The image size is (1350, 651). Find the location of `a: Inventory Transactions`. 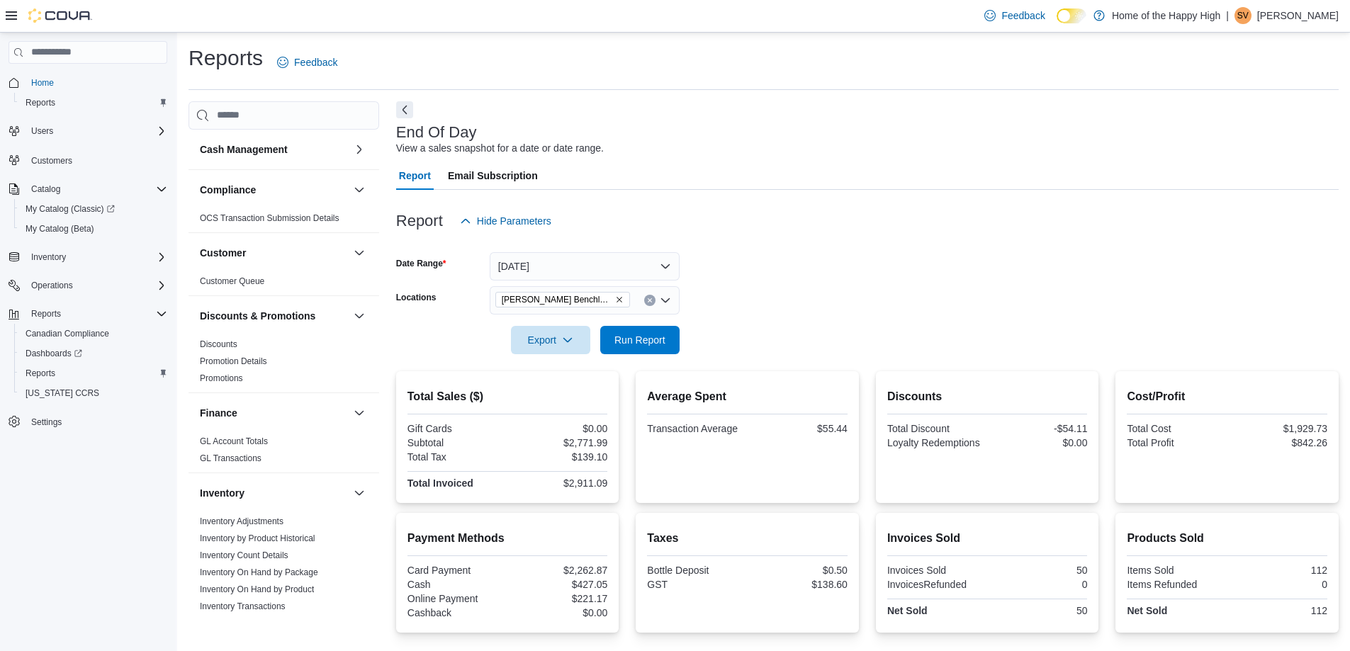

a: Inventory Transactions is located at coordinates (242, 607).